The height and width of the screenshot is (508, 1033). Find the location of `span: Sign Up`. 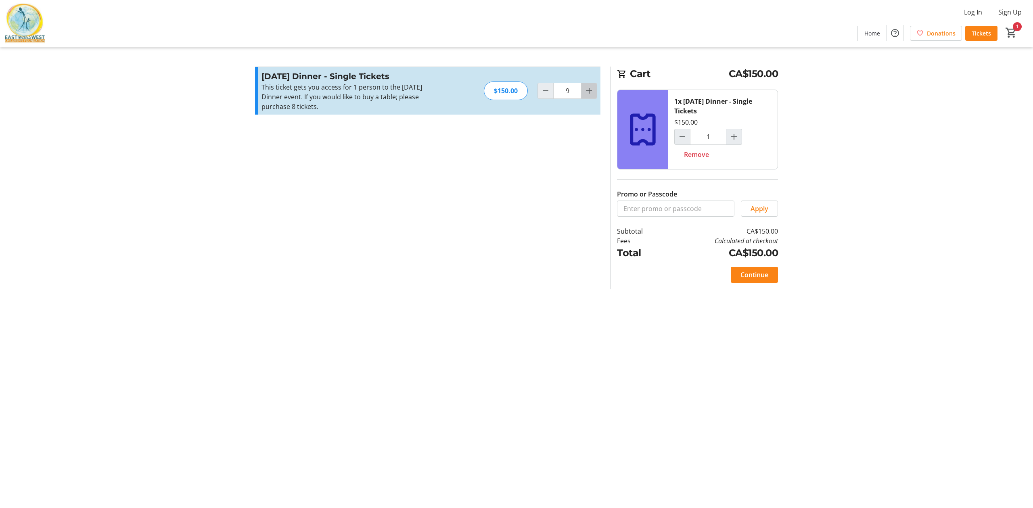

span: Sign Up is located at coordinates (1010, 12).